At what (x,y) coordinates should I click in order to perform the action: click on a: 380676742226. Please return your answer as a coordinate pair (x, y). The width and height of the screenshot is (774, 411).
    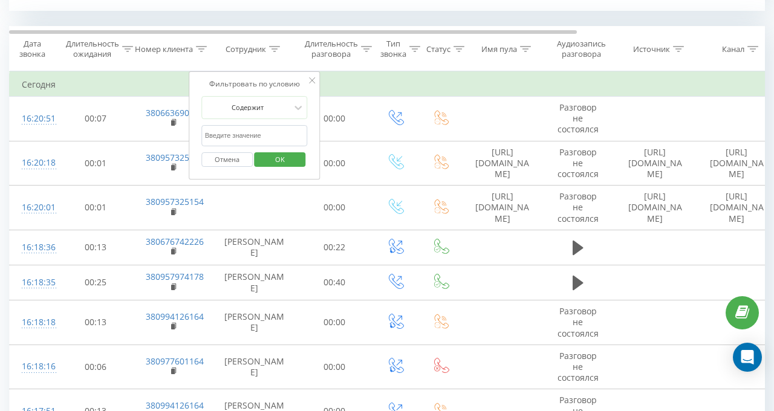
    Looking at the image, I should click on (175, 241).